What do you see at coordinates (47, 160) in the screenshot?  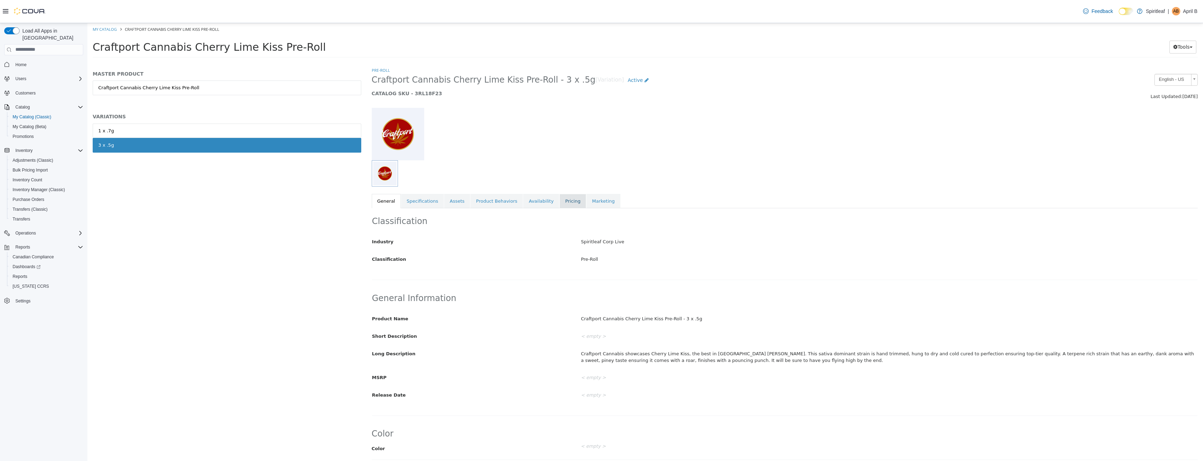 I see `button: Adjustments (Classic)` at bounding box center [47, 160].